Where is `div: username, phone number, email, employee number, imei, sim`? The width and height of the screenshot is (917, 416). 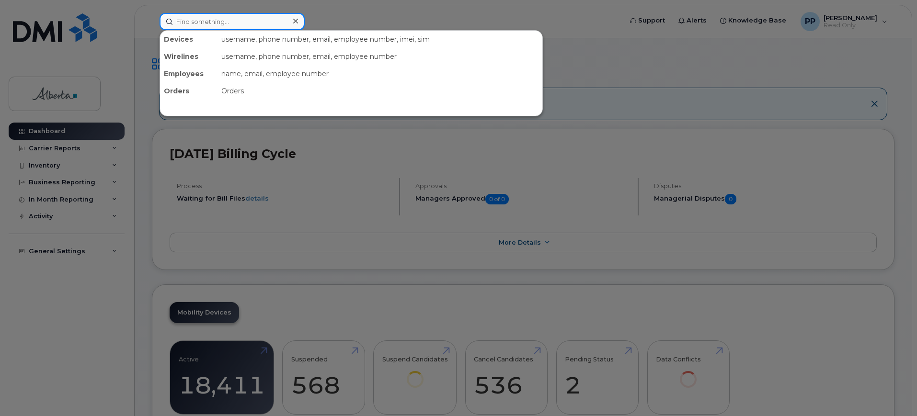 div: username, phone number, email, employee number, imei, sim is located at coordinates (380, 39).